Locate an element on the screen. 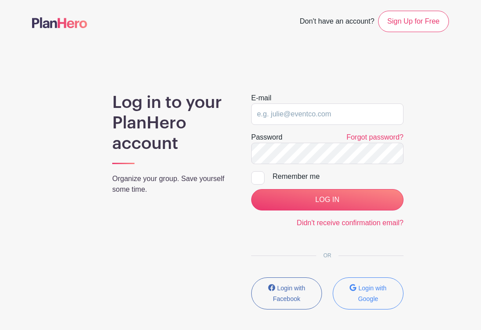 This screenshot has height=330, width=481. input: LOG IN is located at coordinates (328, 200).